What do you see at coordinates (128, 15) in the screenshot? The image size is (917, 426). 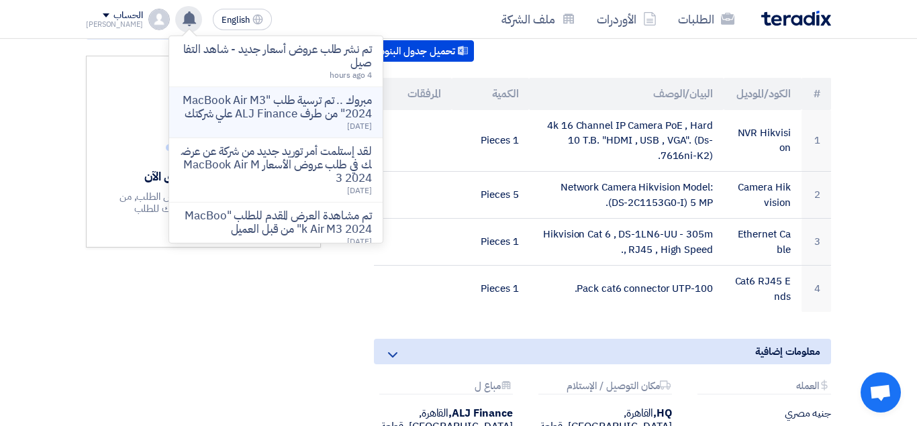 I see `div: الحساب` at bounding box center [128, 15].